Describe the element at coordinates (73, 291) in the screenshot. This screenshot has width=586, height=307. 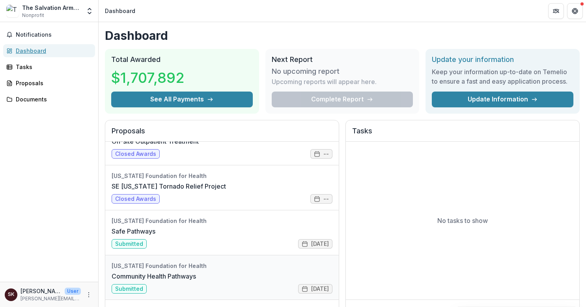
I see `p: User` at that location.